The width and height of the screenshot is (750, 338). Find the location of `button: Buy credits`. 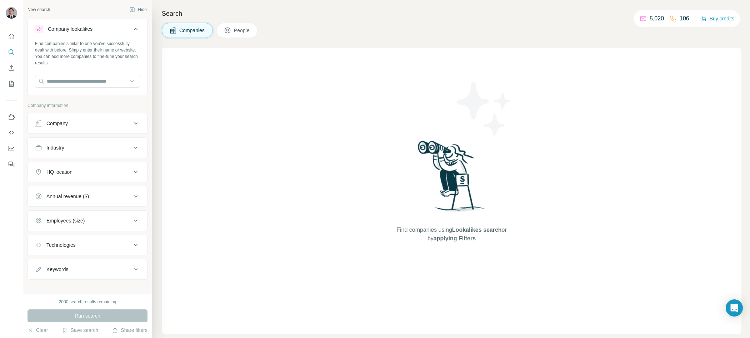

button: Buy credits is located at coordinates (718, 19).